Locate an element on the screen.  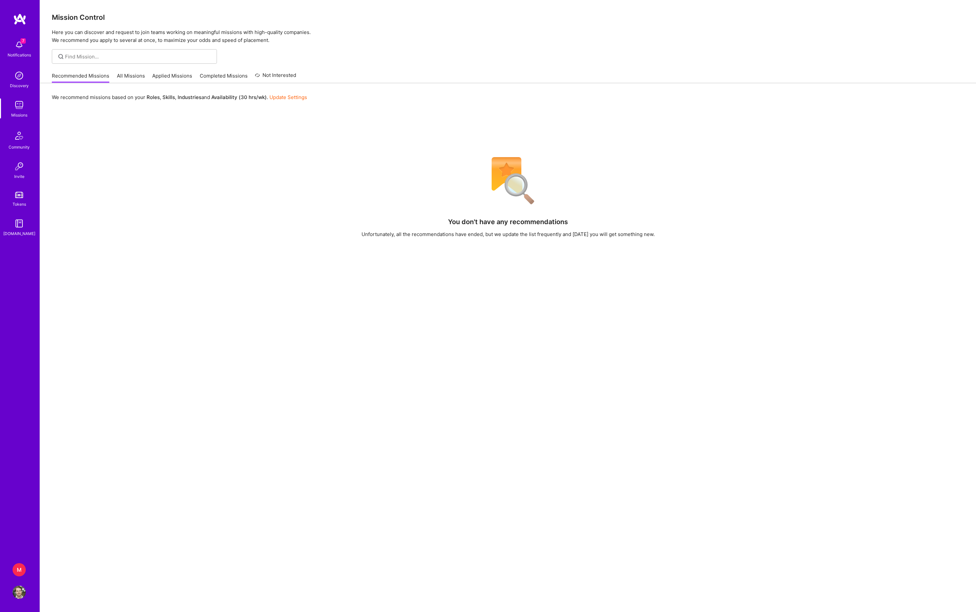
p: Here you can discover and request to join teams working on meaningful missions with high-quality ... is located at coordinates (508, 36).